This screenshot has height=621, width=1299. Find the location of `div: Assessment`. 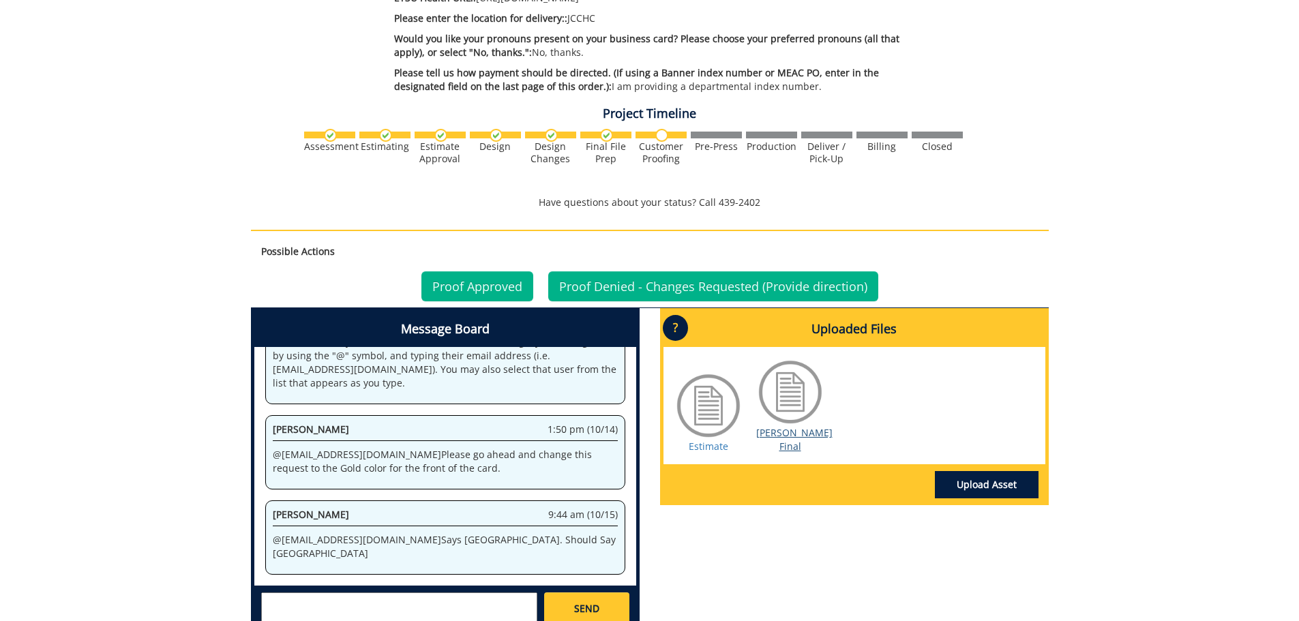

div: Assessment is located at coordinates (329, 147).